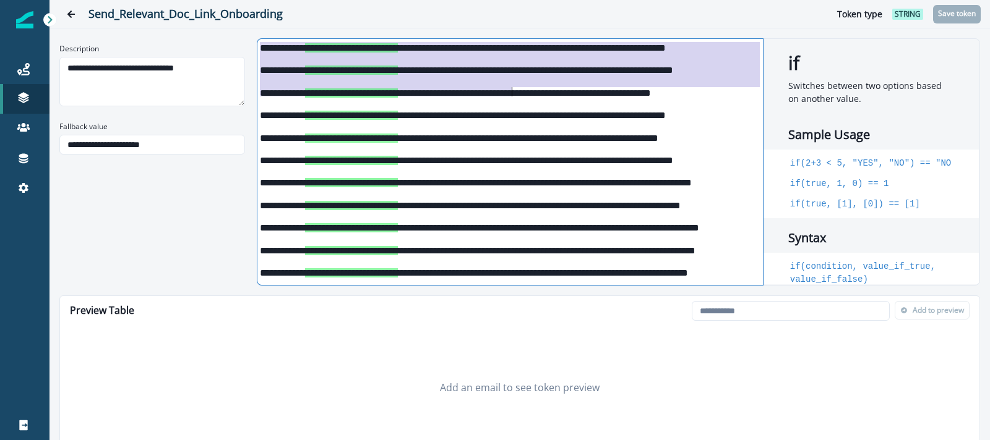  I want to click on span: string, so click(907, 14).